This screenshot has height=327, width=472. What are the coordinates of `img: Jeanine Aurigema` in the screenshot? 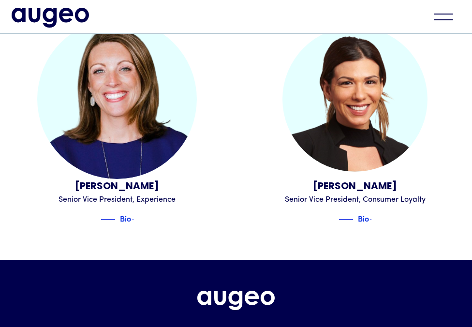 It's located at (355, 99).